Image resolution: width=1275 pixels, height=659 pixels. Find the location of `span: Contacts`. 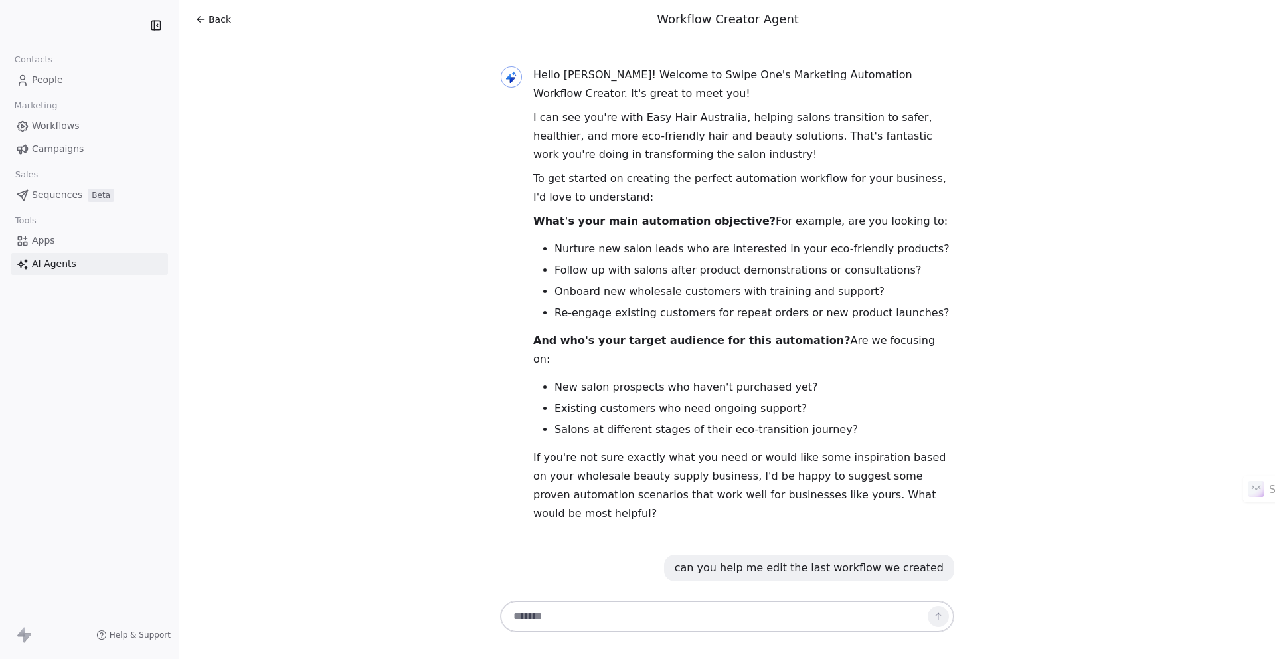

span: Contacts is located at coordinates (33, 60).